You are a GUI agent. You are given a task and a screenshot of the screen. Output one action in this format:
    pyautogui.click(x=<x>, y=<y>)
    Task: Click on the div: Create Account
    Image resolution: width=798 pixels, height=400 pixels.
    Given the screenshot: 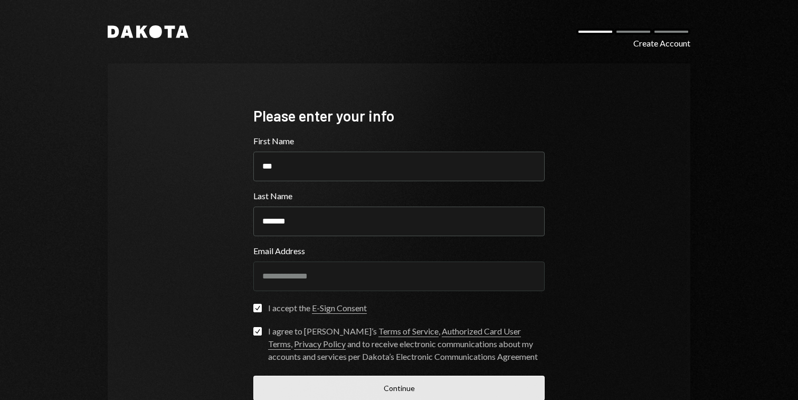 What is the action you would take?
    pyautogui.click(x=662, y=43)
    